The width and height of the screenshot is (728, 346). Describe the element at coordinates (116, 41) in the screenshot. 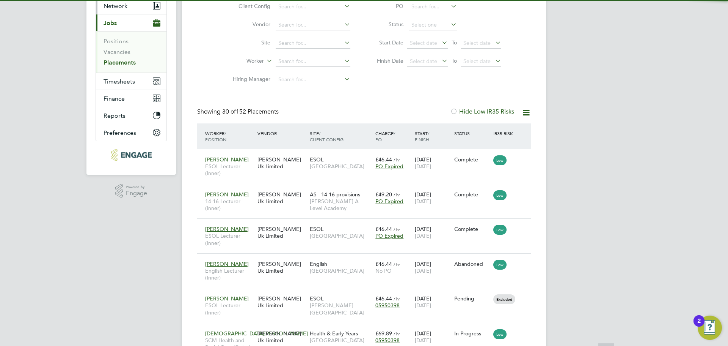

I see `a: Positions` at that location.